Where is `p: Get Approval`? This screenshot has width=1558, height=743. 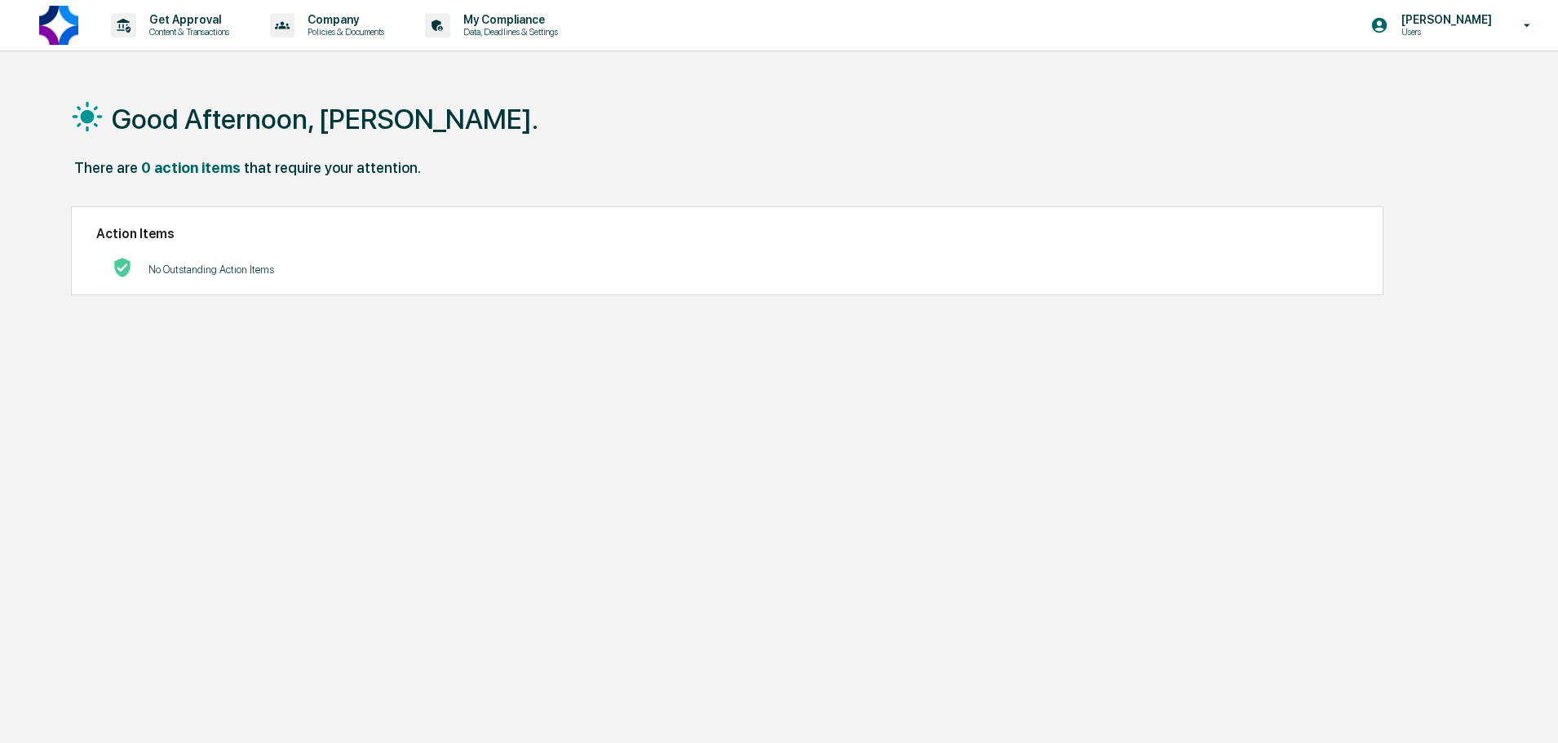 p: Get Approval is located at coordinates (187, 20).